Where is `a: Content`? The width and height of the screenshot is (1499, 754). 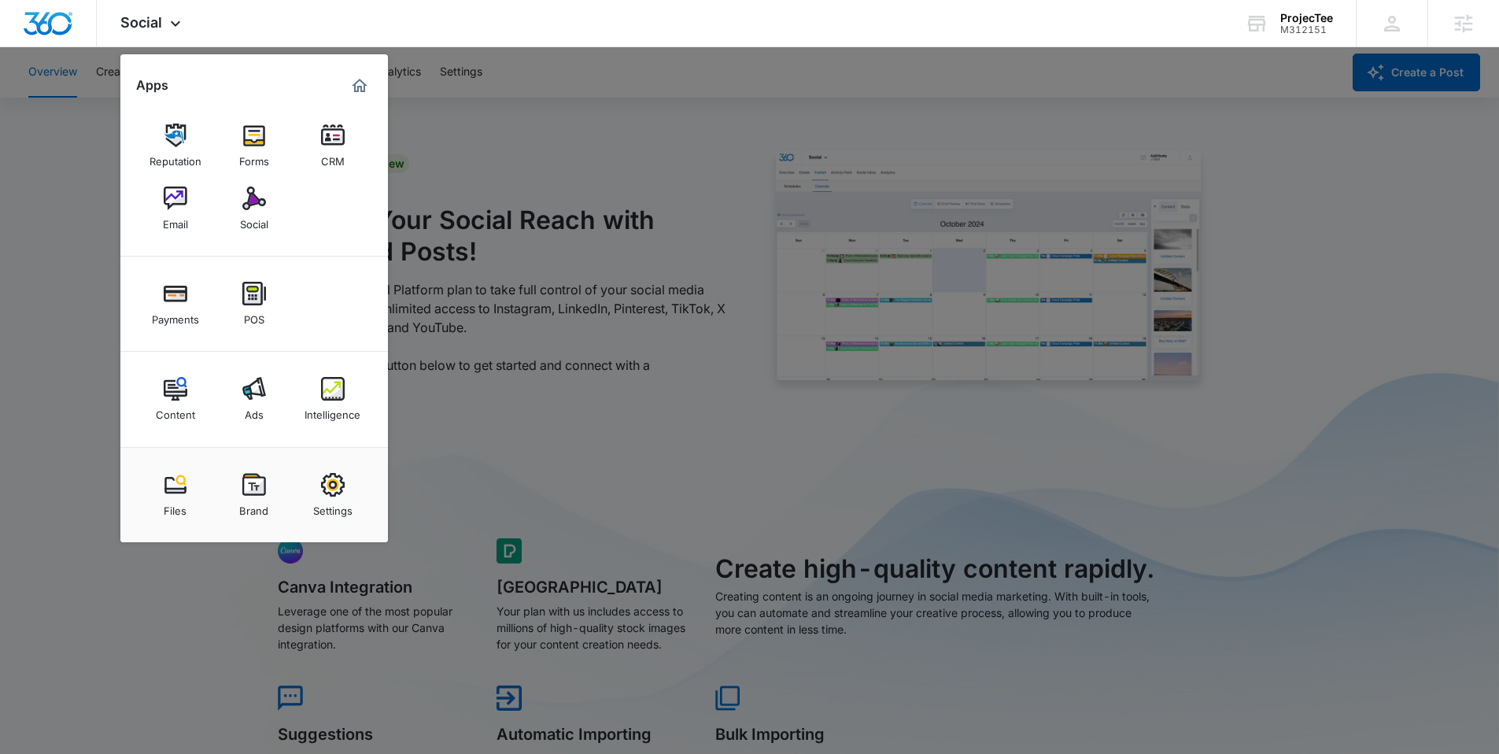 a: Content is located at coordinates (176, 399).